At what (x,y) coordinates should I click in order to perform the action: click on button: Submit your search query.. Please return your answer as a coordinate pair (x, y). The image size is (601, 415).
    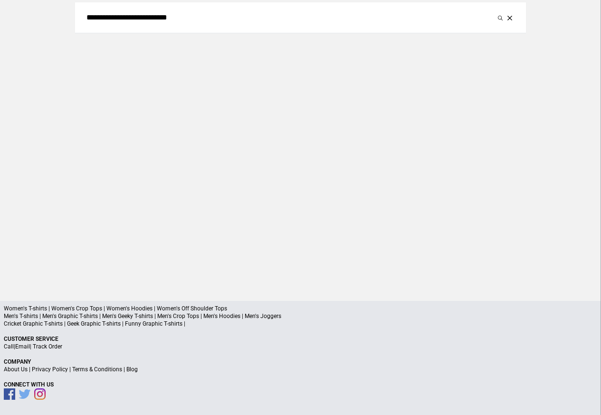
    Looking at the image, I should click on (500, 18).